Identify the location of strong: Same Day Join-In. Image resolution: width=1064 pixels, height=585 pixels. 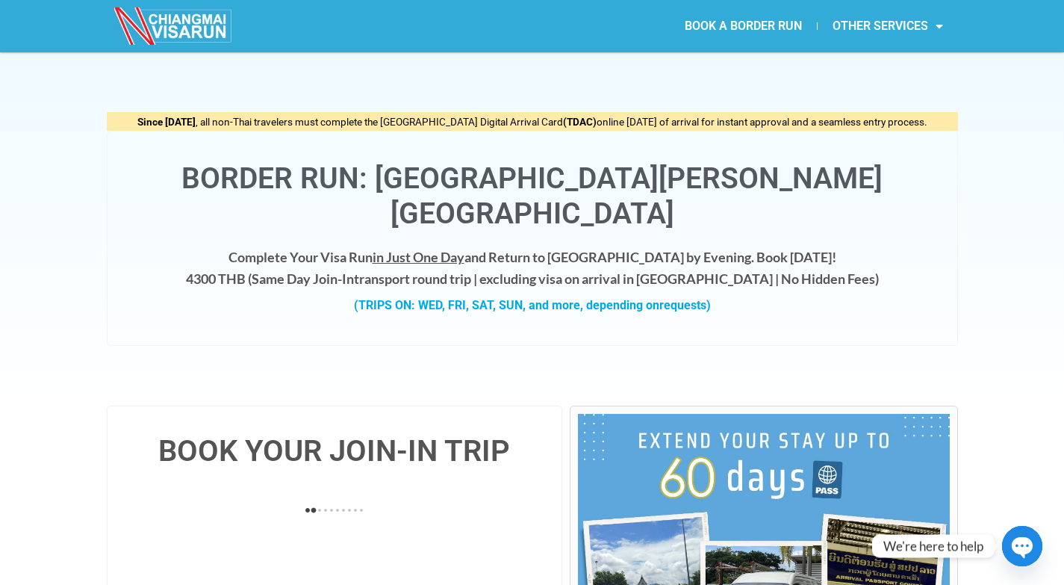
(303, 279).